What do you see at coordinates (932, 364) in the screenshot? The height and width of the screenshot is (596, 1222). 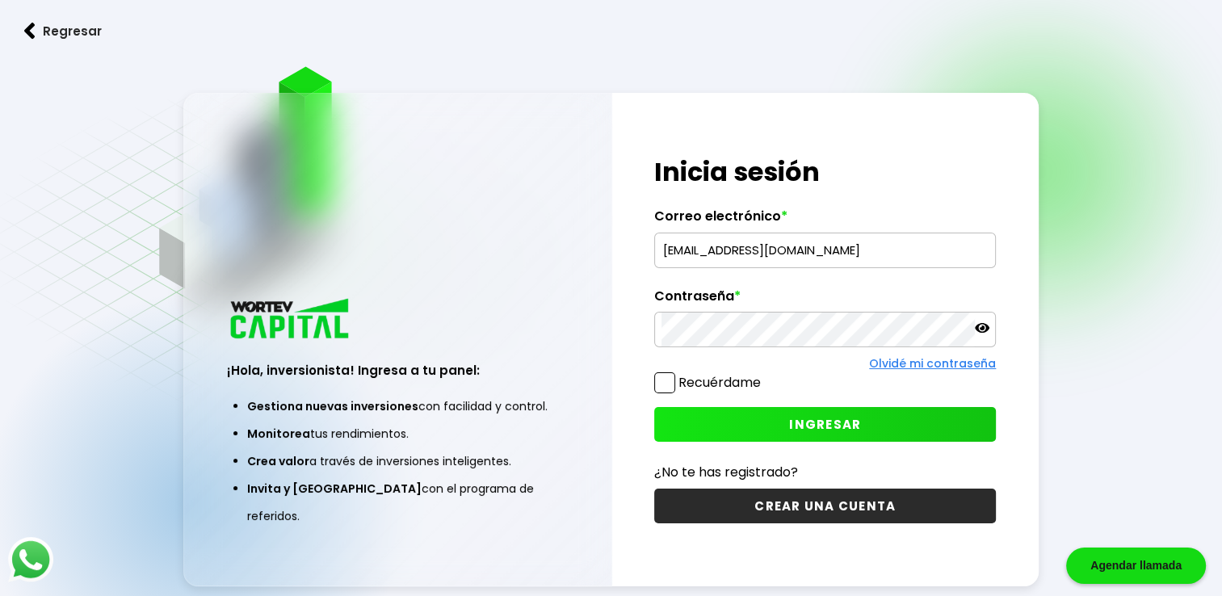 I see `a: Olvidé mi contraseña` at bounding box center [932, 364].